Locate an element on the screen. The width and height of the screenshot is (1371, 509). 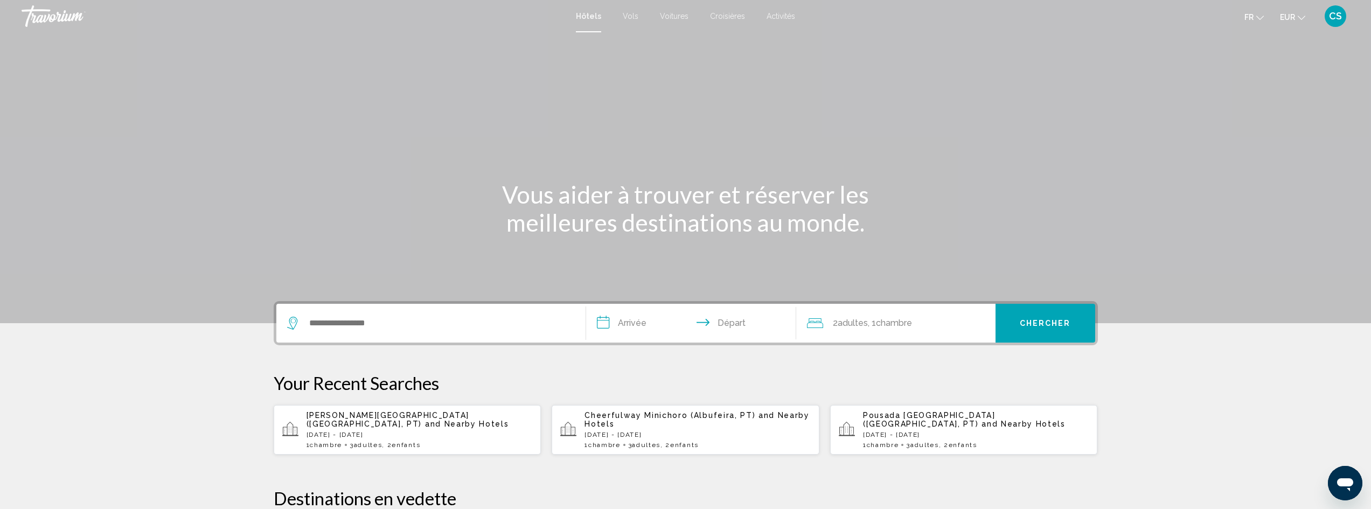
a: Vols is located at coordinates (630, 16).